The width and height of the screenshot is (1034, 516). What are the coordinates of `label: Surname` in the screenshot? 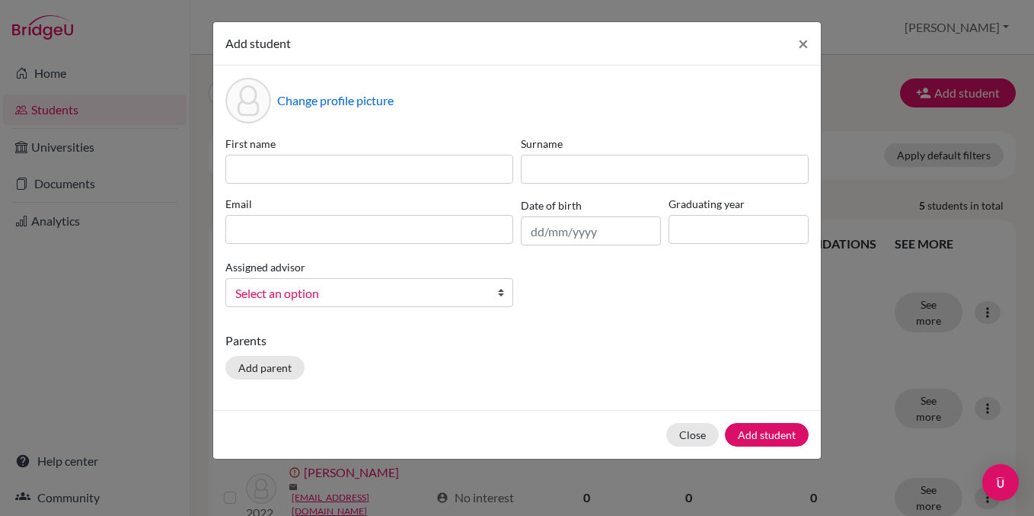 It's located at (665, 143).